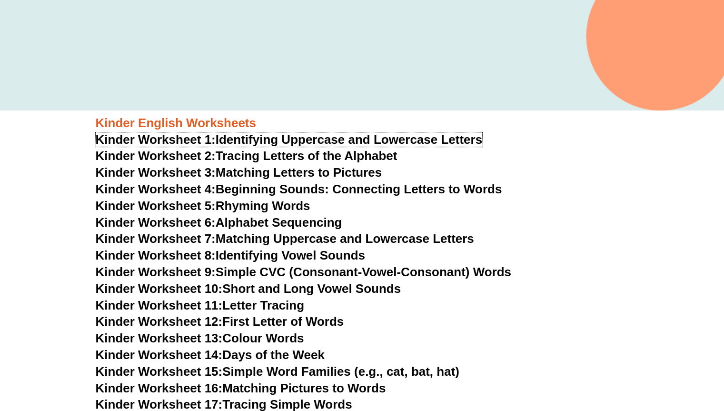  Describe the element at coordinates (156, 189) in the screenshot. I see `span: Kinder Worksheet 4:` at that location.